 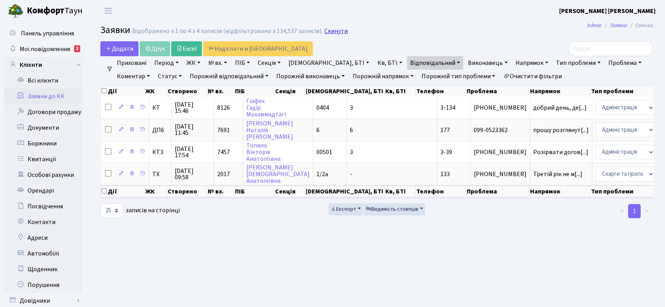 What do you see at coordinates (351, 108) in the screenshot?
I see `span: 3` at bounding box center [351, 108].